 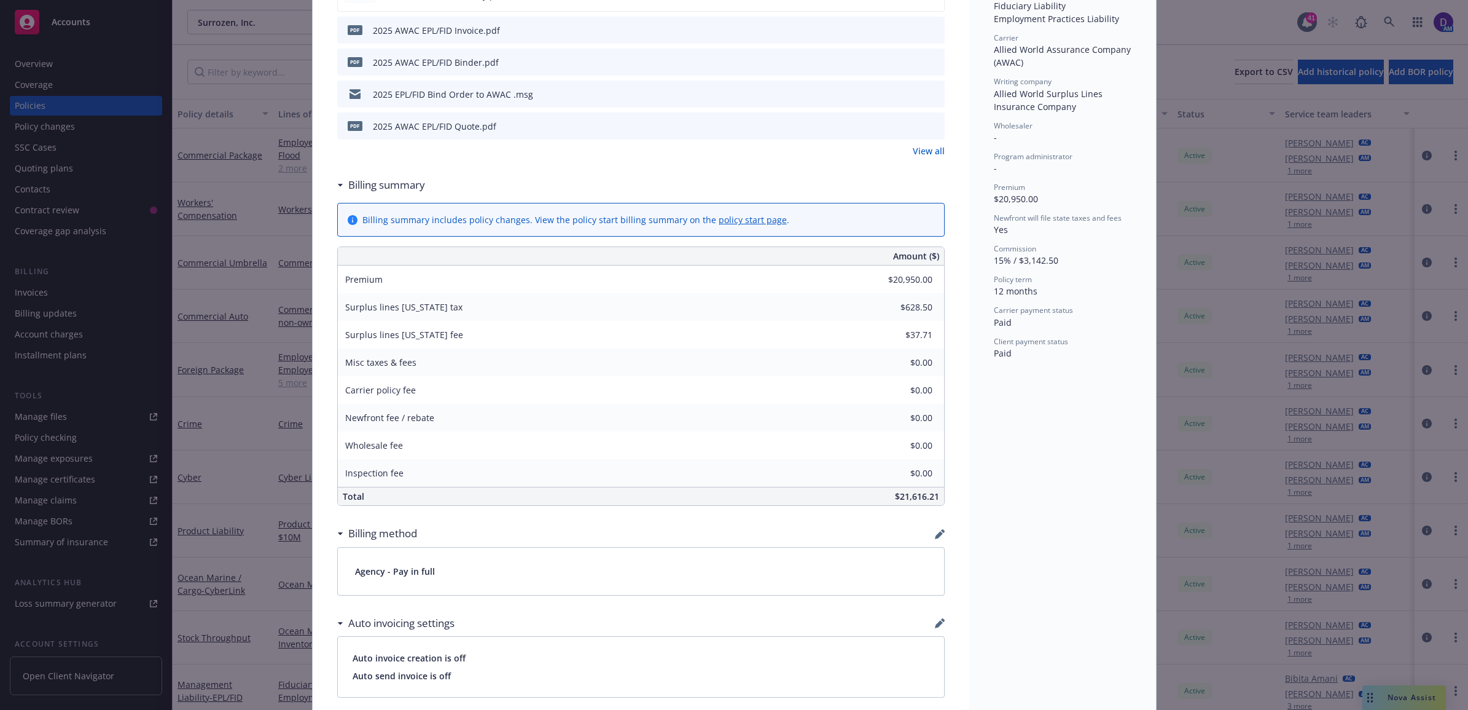 I want to click on span: 15% / $3,142.50, so click(x=1026, y=260).